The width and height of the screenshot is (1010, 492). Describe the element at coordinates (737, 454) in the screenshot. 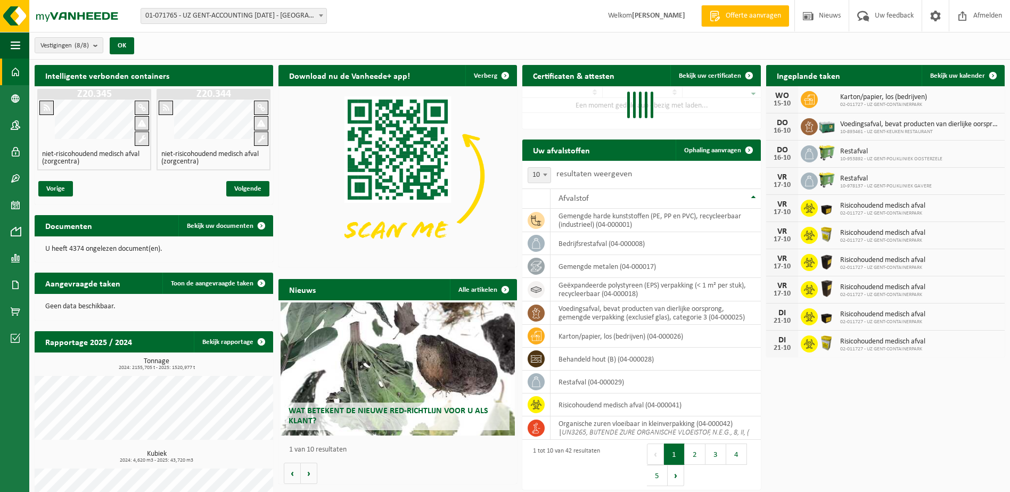

I see `button: 4` at that location.